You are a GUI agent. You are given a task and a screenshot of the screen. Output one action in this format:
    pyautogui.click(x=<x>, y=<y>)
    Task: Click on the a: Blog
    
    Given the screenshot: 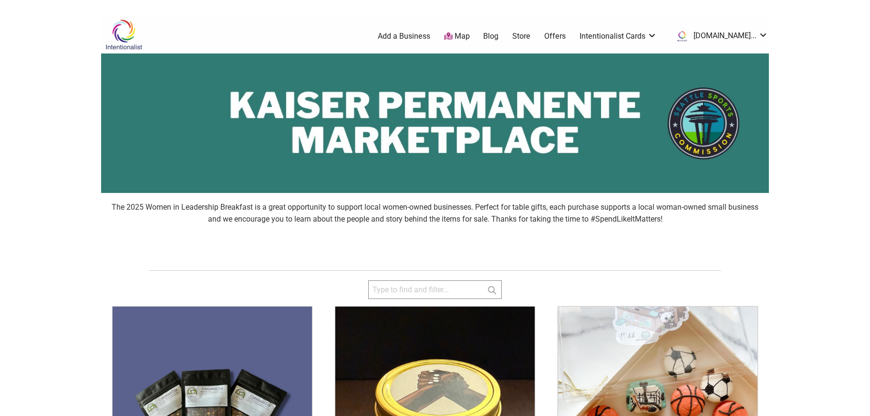 What is the action you would take?
    pyautogui.click(x=491, y=36)
    